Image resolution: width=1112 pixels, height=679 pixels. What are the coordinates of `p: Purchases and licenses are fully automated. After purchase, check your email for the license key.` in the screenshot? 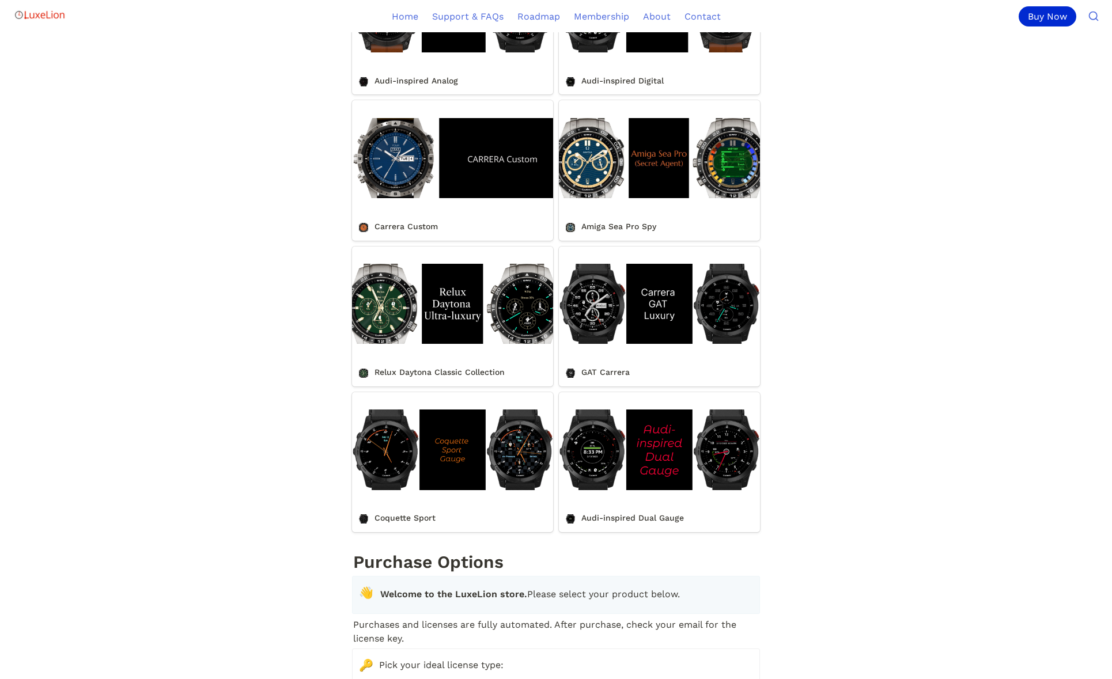 It's located at (556, 632).